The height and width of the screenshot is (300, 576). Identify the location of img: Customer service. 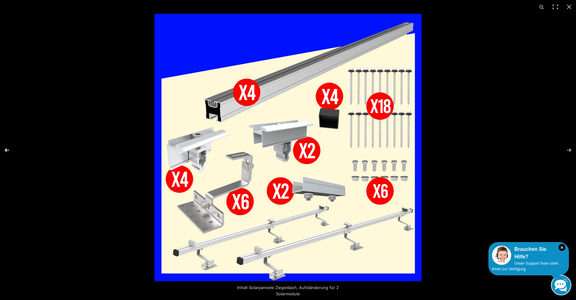
(502, 255).